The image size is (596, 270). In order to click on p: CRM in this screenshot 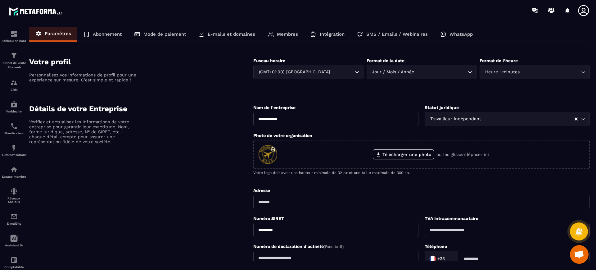, I will do `click(14, 89)`.